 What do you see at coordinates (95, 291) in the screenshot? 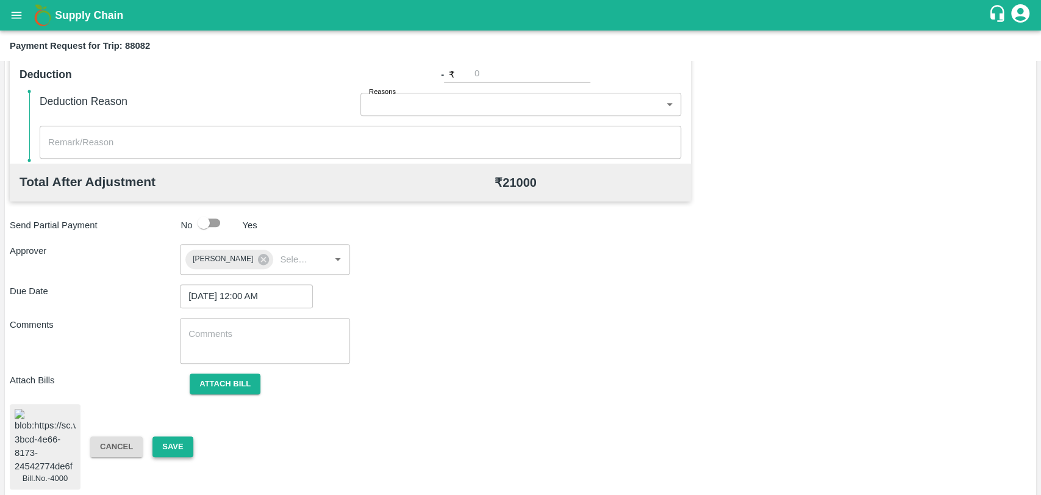
I see `p: Due Date` at bounding box center [95, 291].